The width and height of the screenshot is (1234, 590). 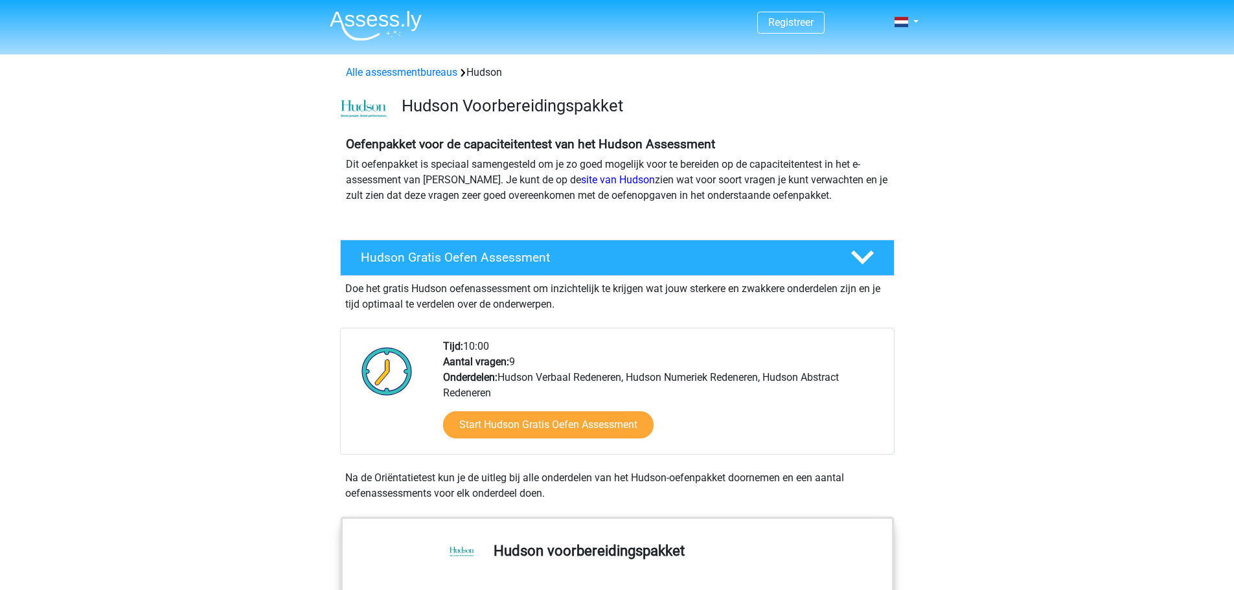 I want to click on a: Hudson Gratis Oefen Assessment, so click(x=618, y=258).